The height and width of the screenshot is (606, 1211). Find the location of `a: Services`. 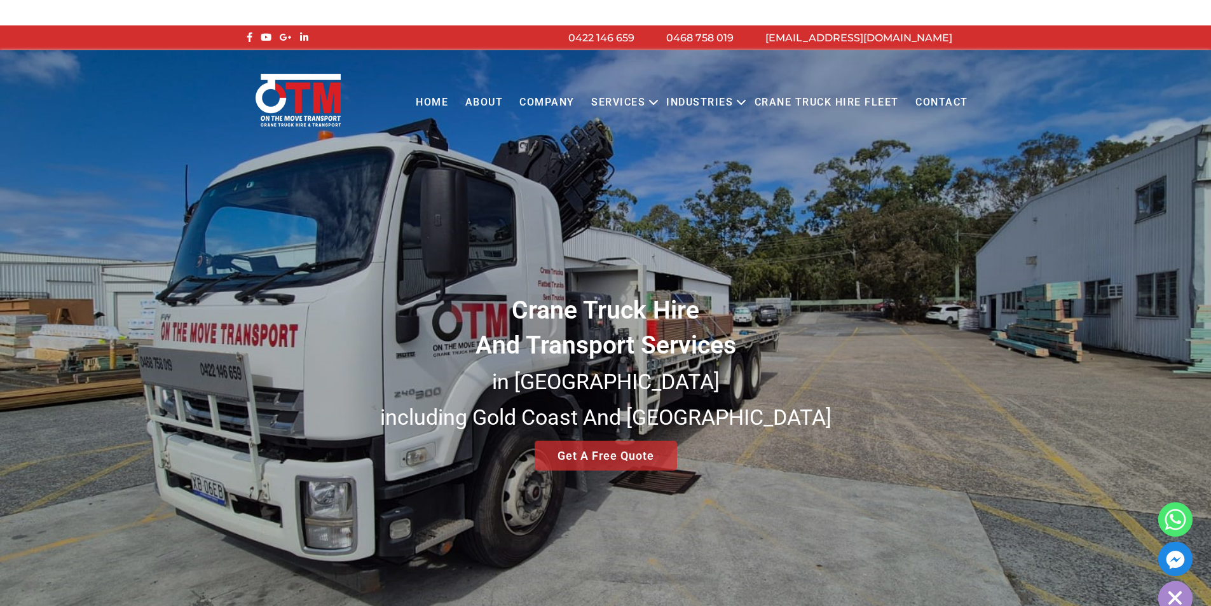

a: Services is located at coordinates (618, 102).